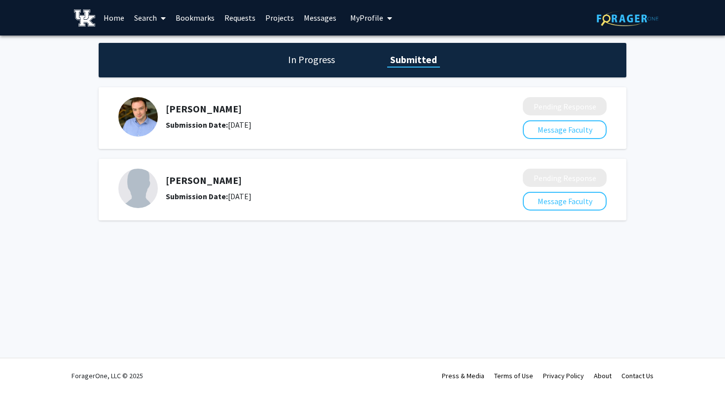 The width and height of the screenshot is (725, 393). Describe the element at coordinates (637, 376) in the screenshot. I see `a: Contact Us` at that location.